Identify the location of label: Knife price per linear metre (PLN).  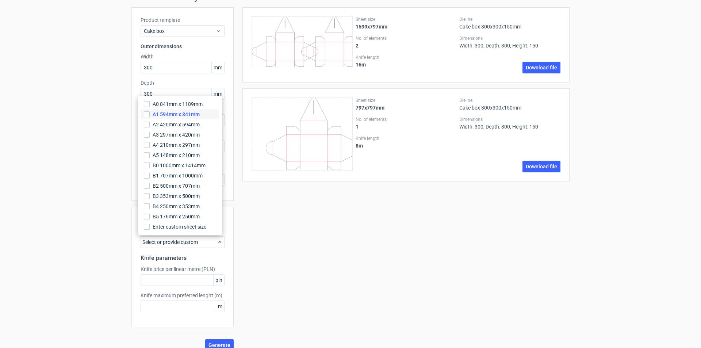
(183, 269).